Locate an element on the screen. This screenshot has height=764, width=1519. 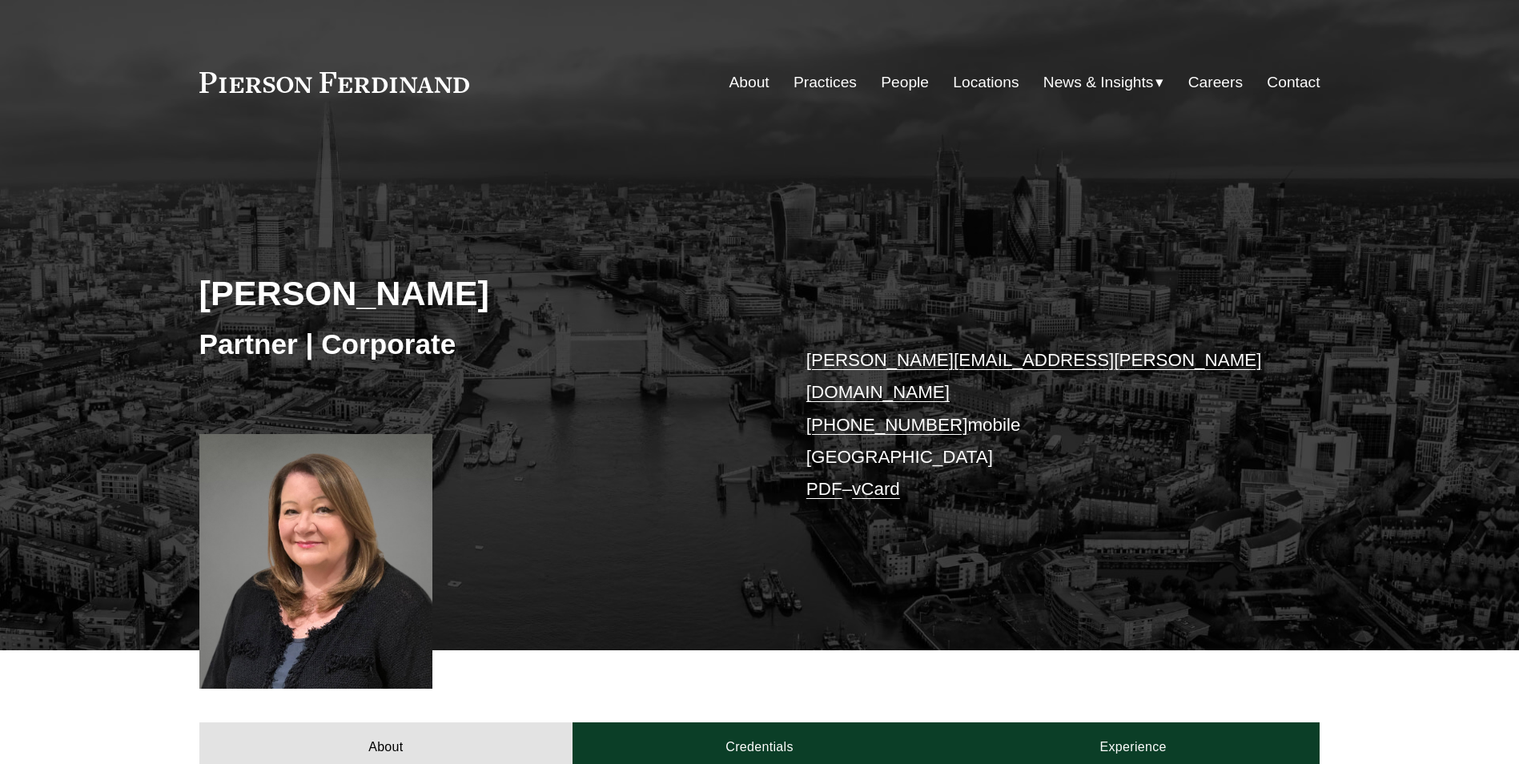
a: Contact is located at coordinates (1293, 82).